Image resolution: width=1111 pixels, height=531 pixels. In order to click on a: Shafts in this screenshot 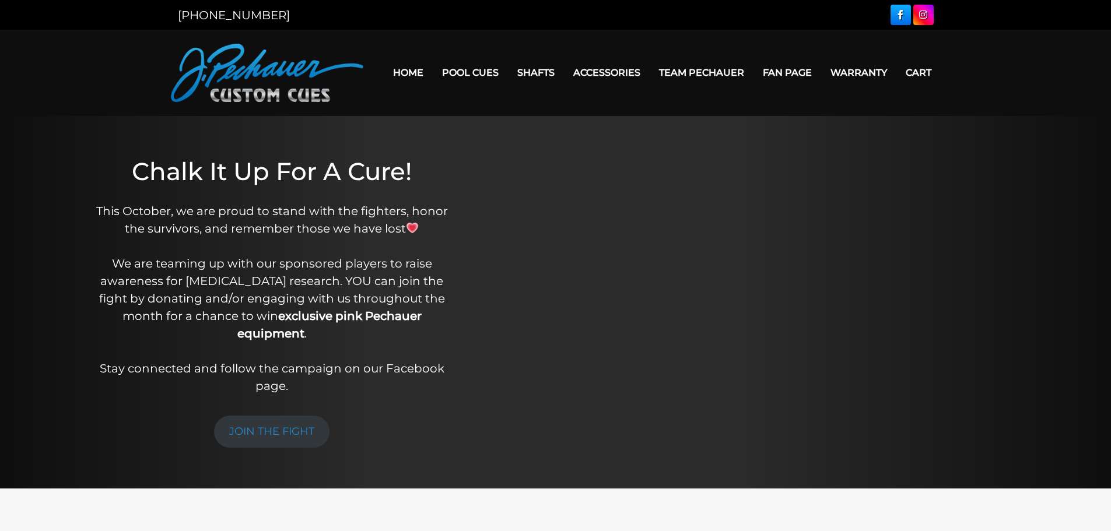, I will do `click(536, 72)`.